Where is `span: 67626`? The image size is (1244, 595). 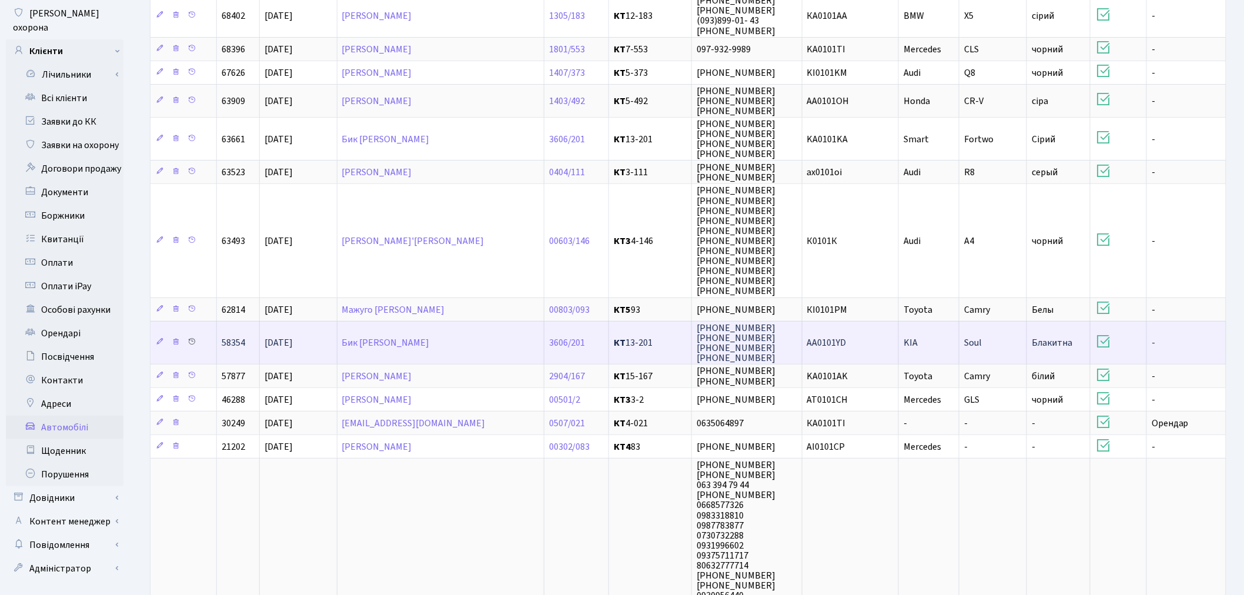
span: 67626 is located at coordinates (233, 73).